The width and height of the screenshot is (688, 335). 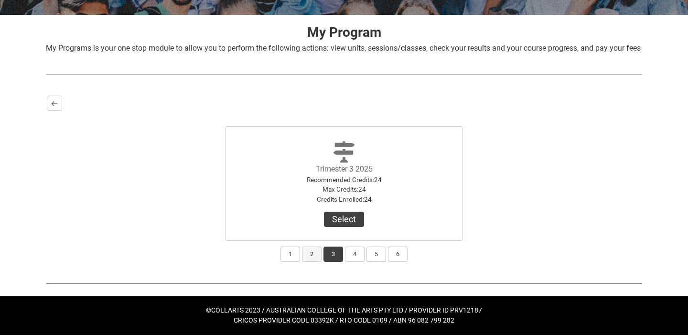 I want to click on div: Max Credits : 24, so click(x=344, y=189).